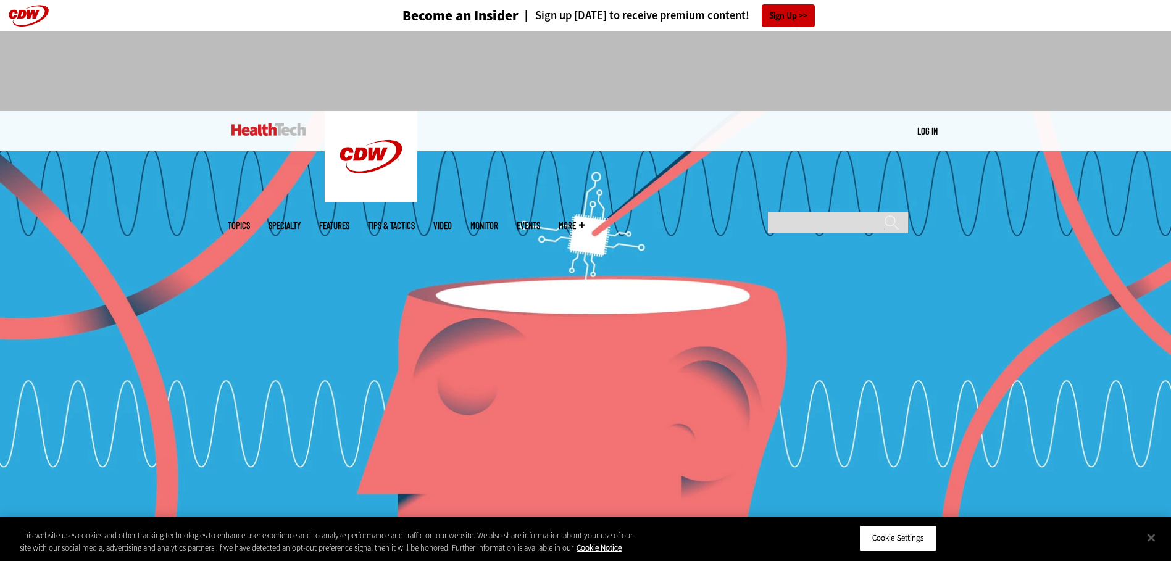 Image resolution: width=1171 pixels, height=561 pixels. Describe the element at coordinates (443, 225) in the screenshot. I see `a: Video` at that location.